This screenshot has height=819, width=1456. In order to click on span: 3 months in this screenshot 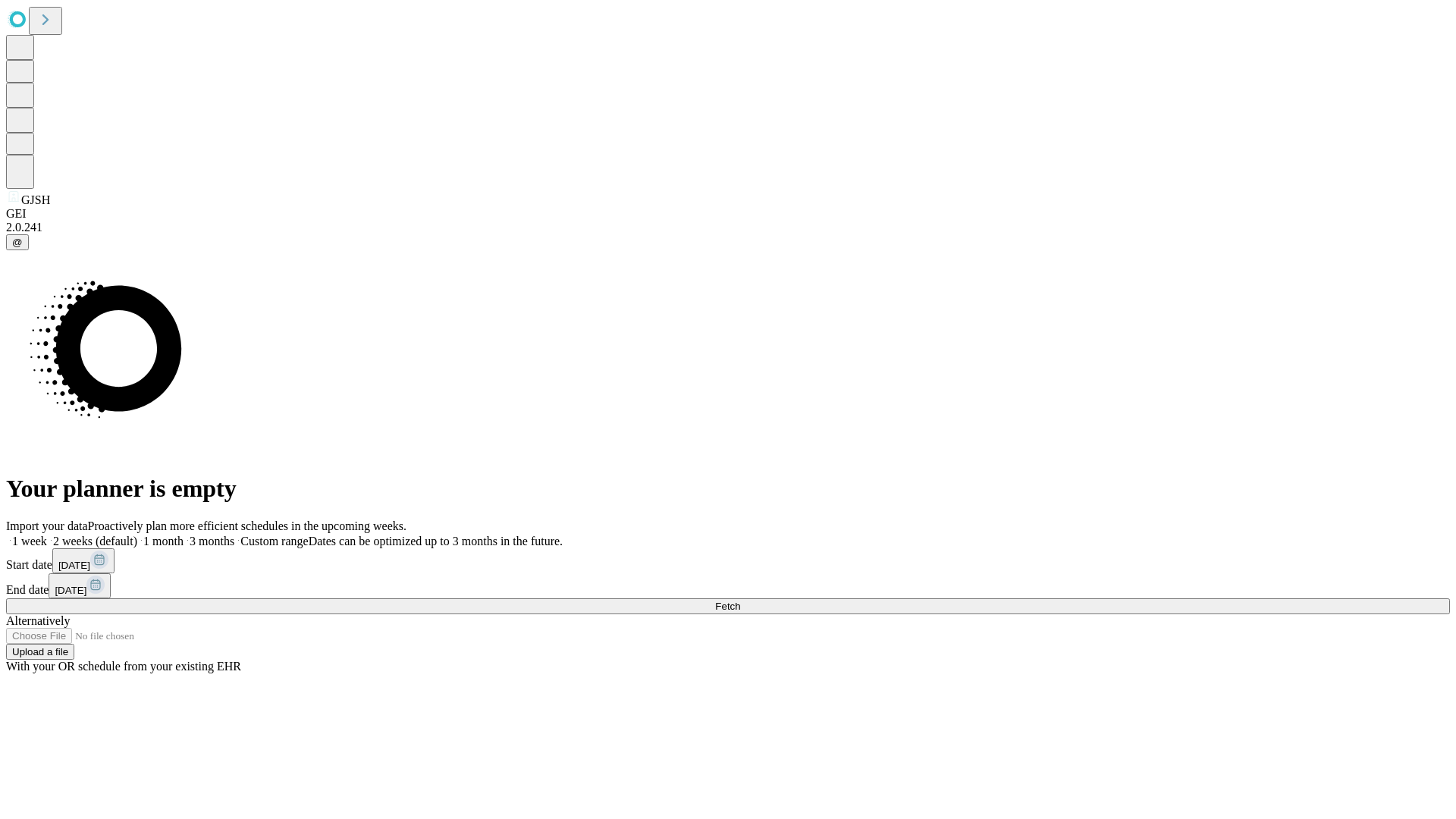, I will do `click(212, 541)`.